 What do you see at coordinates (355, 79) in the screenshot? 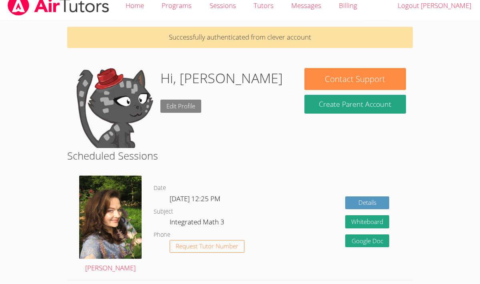
I see `button: Contact Support` at bounding box center [355, 79].